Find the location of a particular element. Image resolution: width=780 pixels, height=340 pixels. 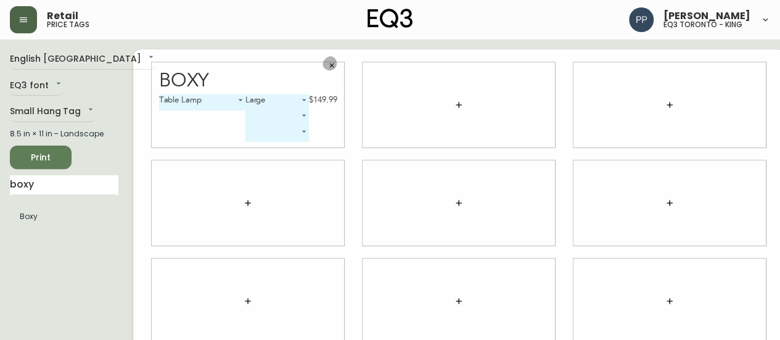

li: Small Hang Tag is located at coordinates (64, 216).